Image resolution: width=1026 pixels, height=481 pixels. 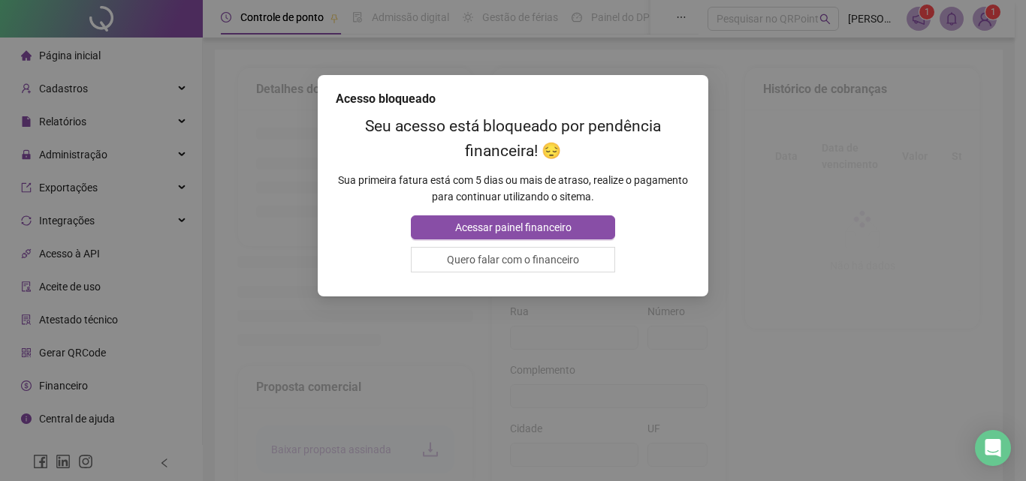 What do you see at coordinates (513, 139) in the screenshot?
I see `h2: Seu acesso está bloqueado por pendência financeira! 😔` at bounding box center [513, 139].